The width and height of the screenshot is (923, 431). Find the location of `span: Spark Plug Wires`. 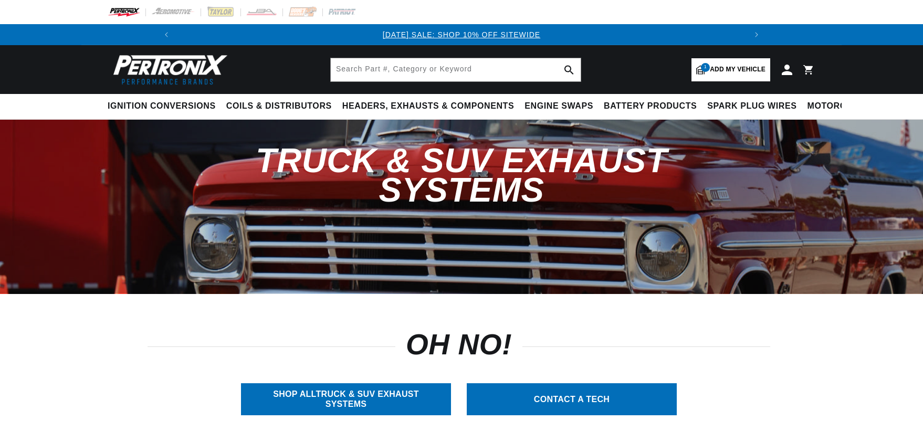

span: Spark Plug Wires is located at coordinates (752, 106).